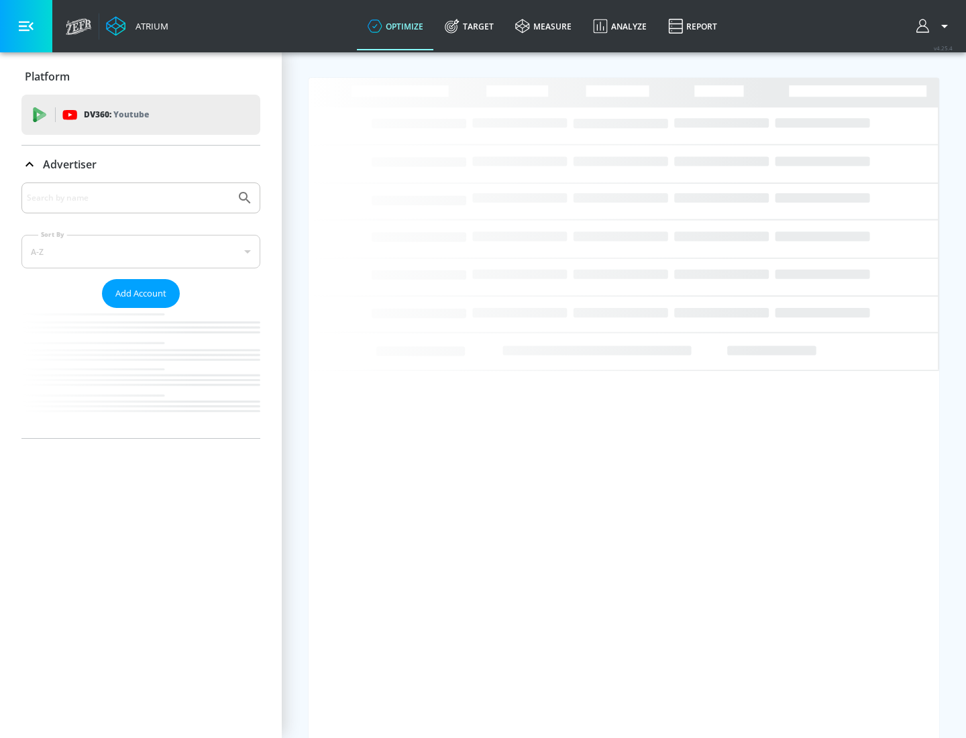 The image size is (966, 738). Describe the element at coordinates (544, 26) in the screenshot. I see `a: measure` at that location.